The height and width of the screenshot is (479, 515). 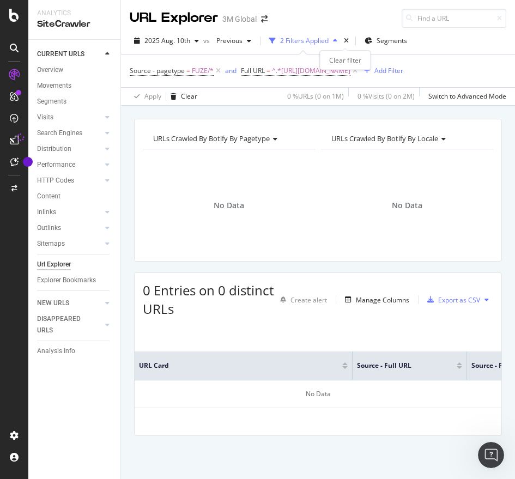 I want to click on a: Url Explorer, so click(x=75, y=264).